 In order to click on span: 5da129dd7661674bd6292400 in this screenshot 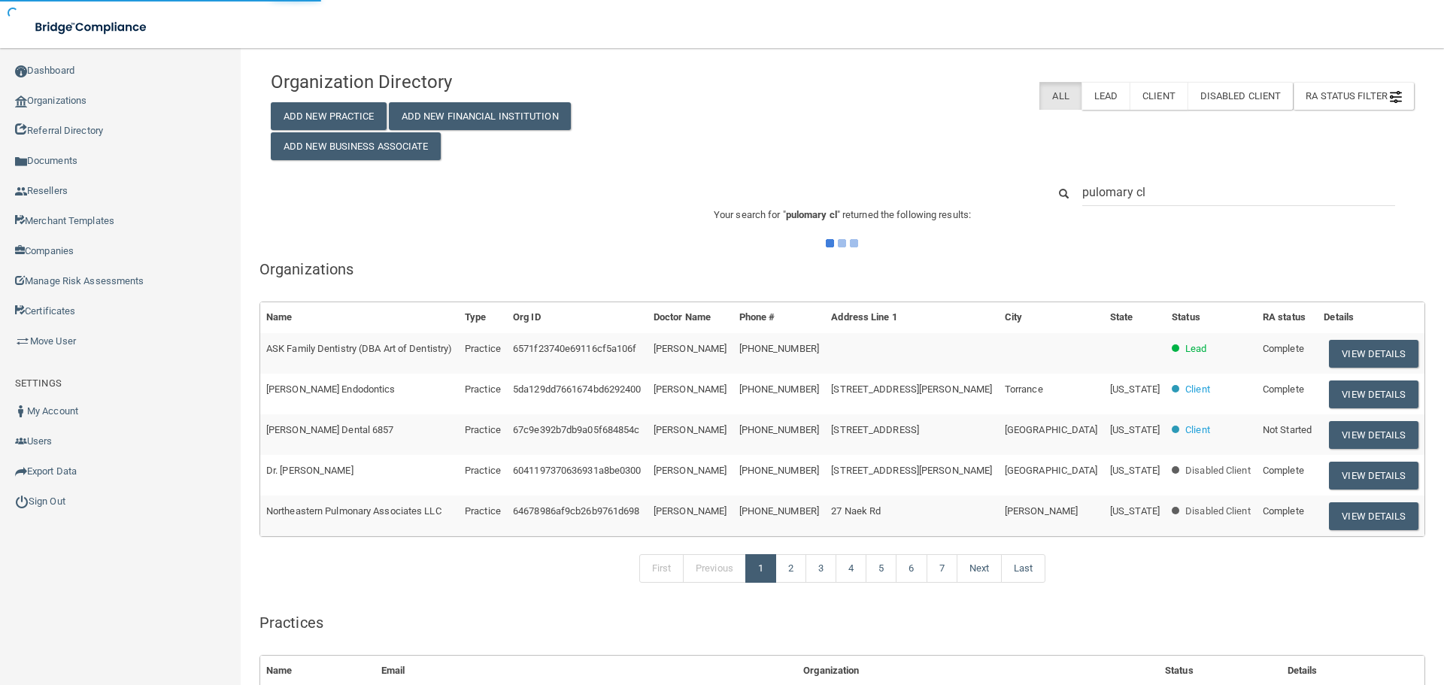, I will do `click(577, 389)`.